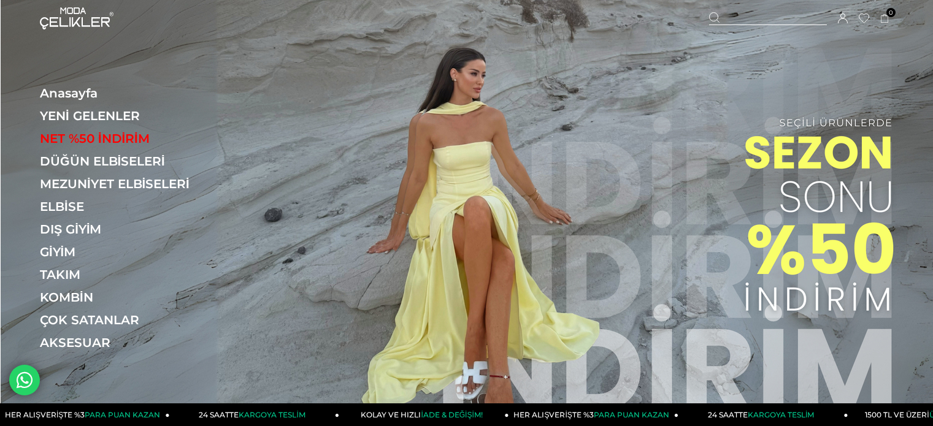  I want to click on a: ELBİSE, so click(124, 207).